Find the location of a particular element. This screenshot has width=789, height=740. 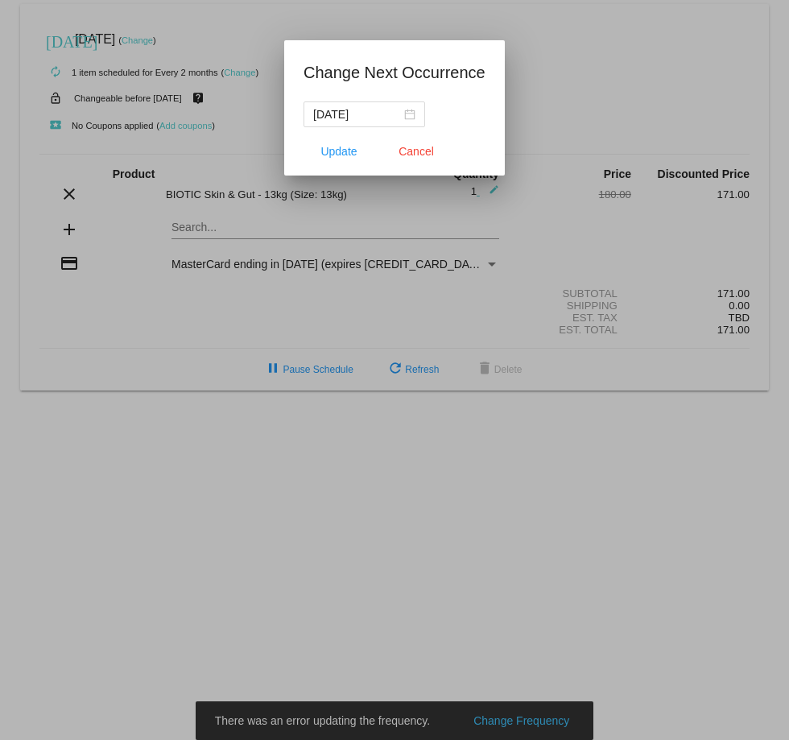

button: Close dialog is located at coordinates (416, 151).